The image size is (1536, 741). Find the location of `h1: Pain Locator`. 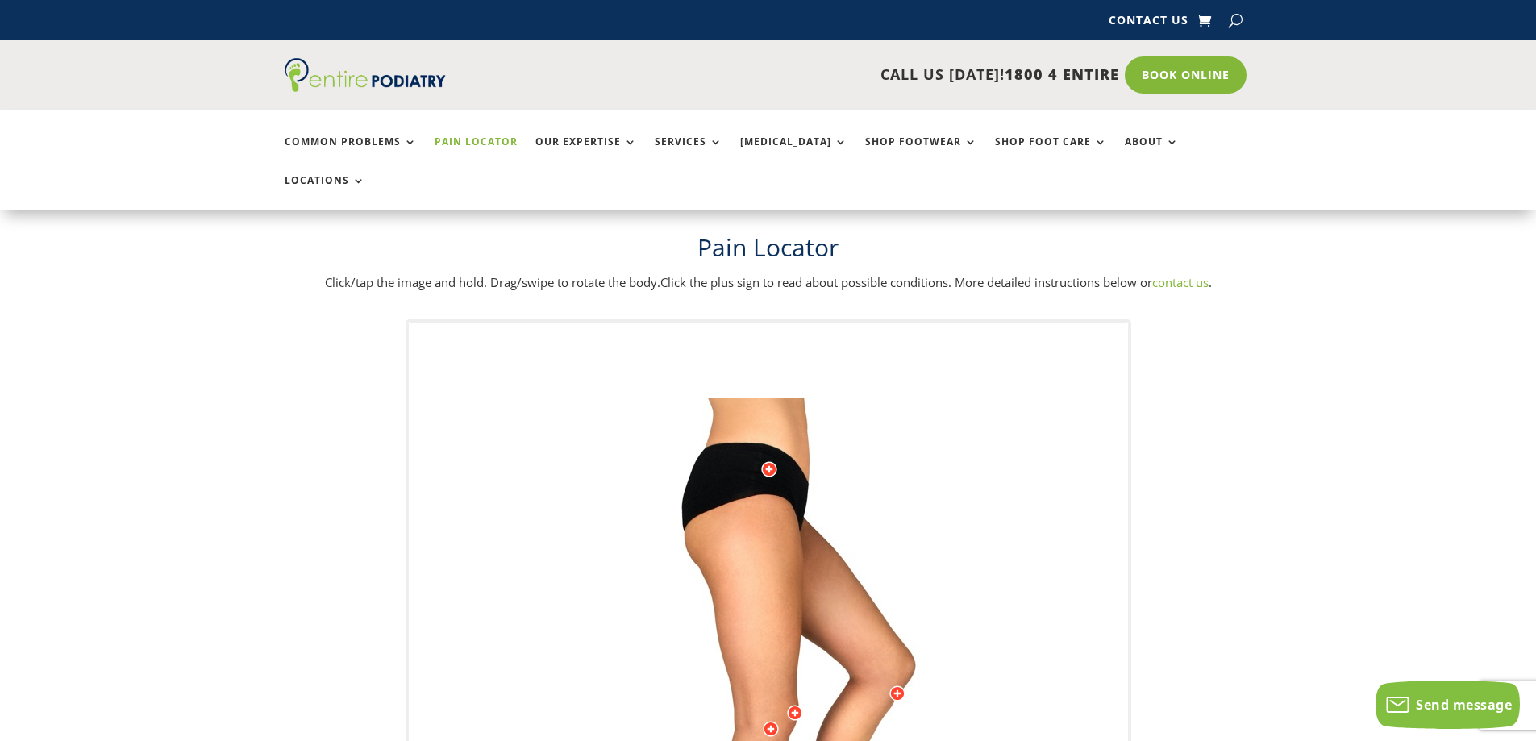

h1: Pain Locator is located at coordinates (768, 252).